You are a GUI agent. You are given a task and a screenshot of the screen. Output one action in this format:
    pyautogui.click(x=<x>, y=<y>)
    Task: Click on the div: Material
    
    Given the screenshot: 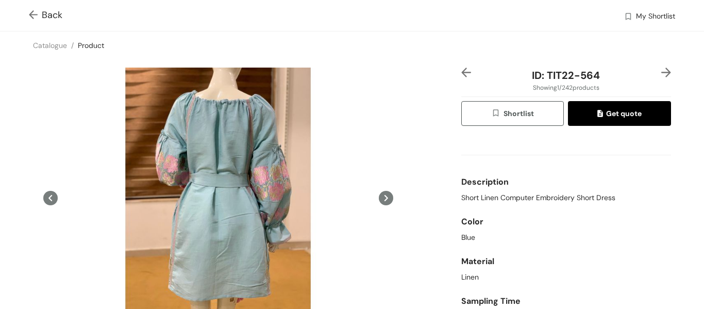 What is the action you would take?
    pyautogui.click(x=566, y=261)
    